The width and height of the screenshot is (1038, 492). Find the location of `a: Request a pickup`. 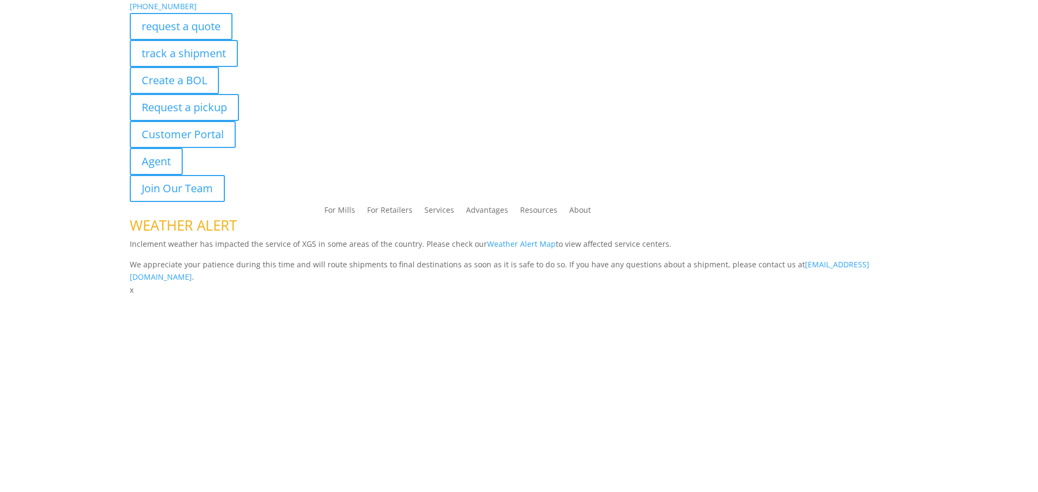

a: Request a pickup is located at coordinates (184, 108).